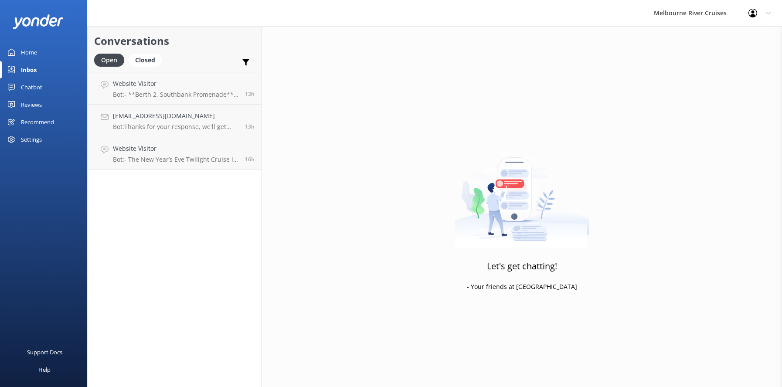  Describe the element at coordinates (109, 60) in the screenshot. I see `div: Open` at that location.